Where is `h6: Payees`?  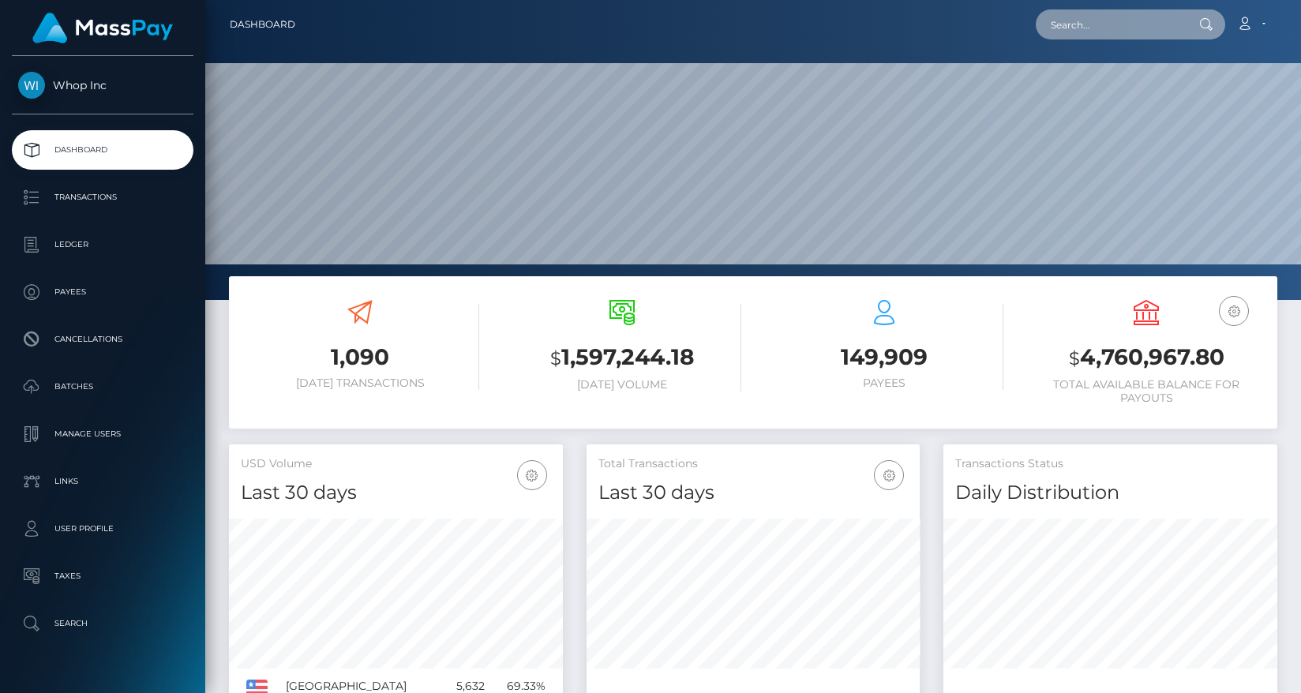
h6: Payees is located at coordinates (884, 383).